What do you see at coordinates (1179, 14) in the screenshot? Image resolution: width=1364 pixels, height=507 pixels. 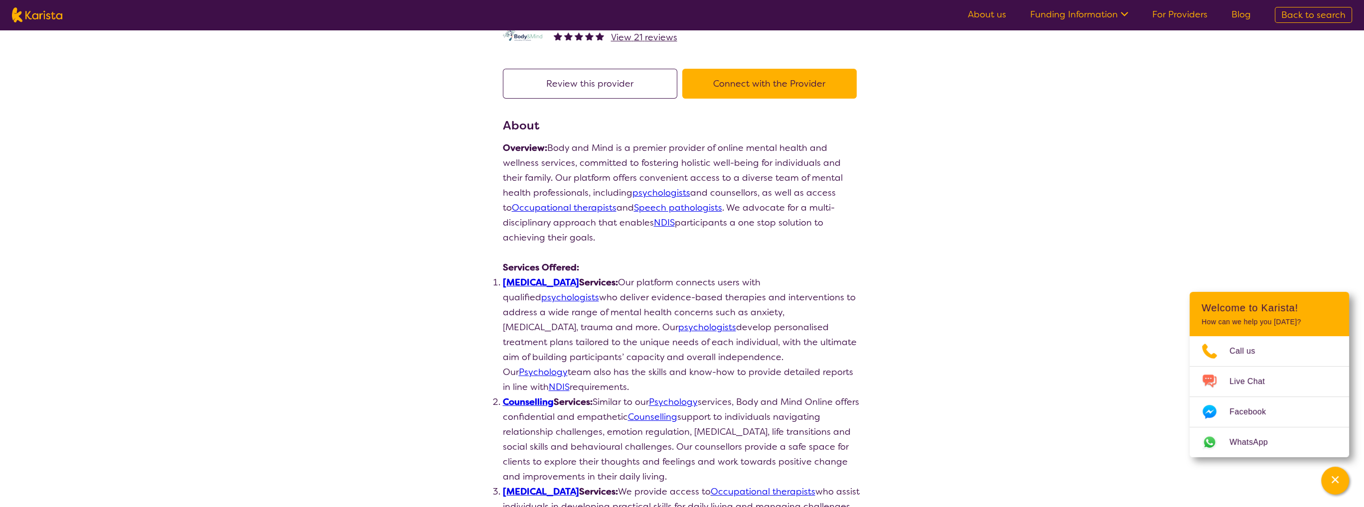 I see `a: For Providers` at bounding box center [1179, 14].